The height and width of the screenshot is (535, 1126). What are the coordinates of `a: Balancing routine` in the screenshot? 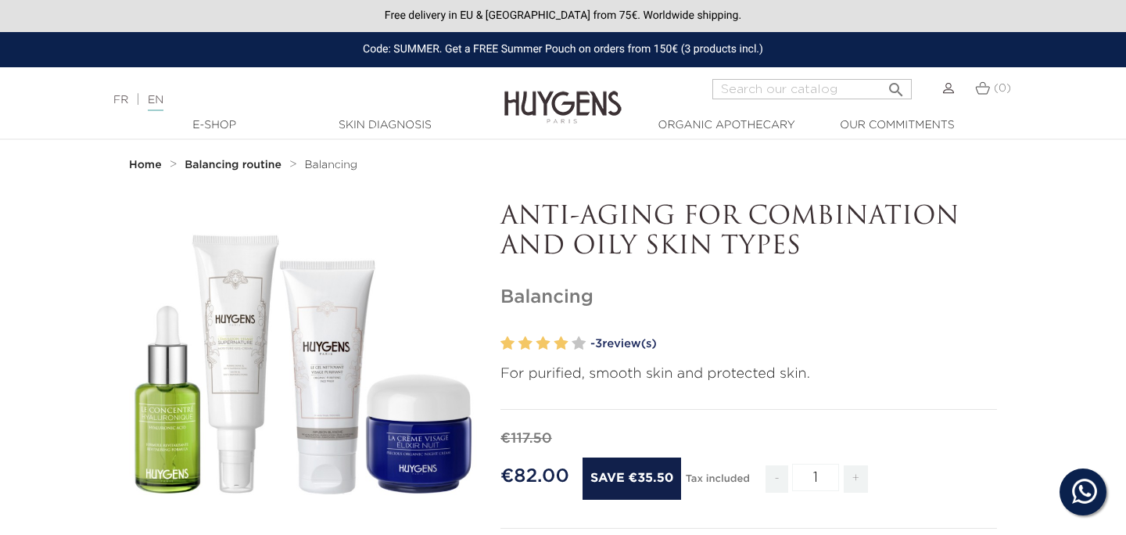 It's located at (235, 165).